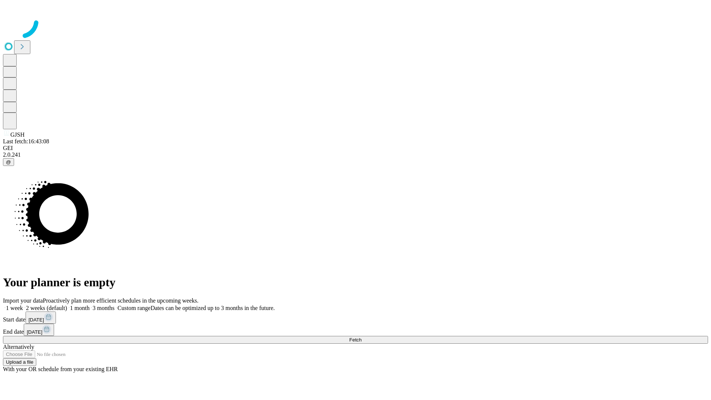 Image resolution: width=711 pixels, height=400 pixels. What do you see at coordinates (356, 282) in the screenshot?
I see `h1: Your planner is empty` at bounding box center [356, 282].